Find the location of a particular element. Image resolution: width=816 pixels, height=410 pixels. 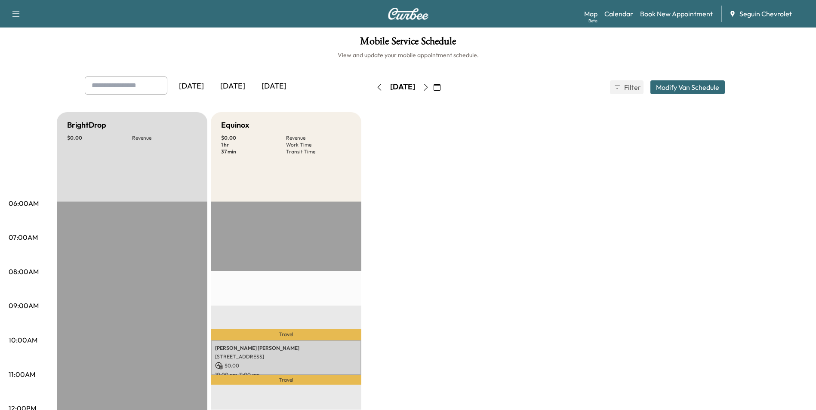

h5: BrightDrop is located at coordinates (86, 125).